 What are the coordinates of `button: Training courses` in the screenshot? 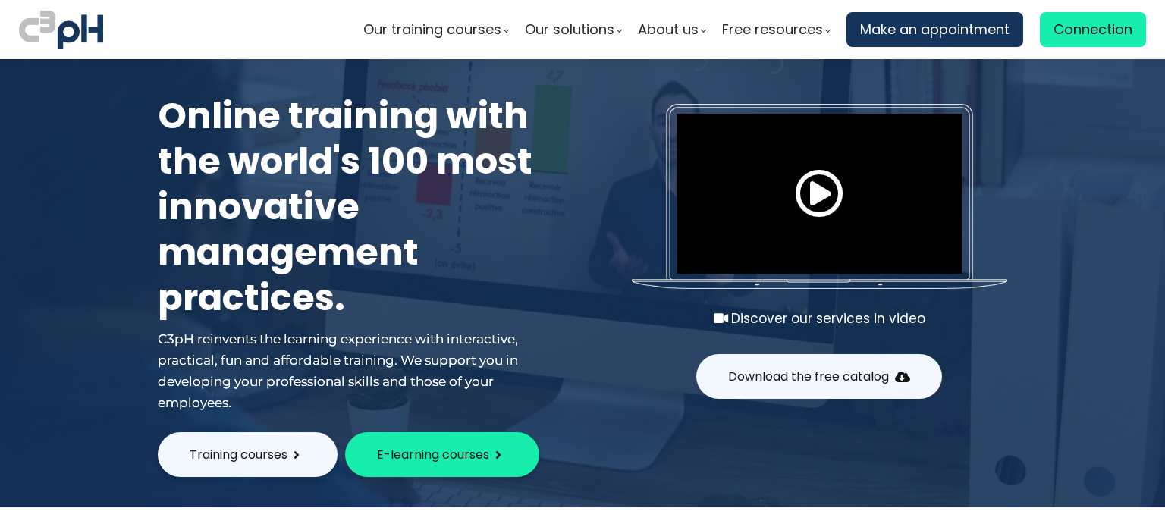 It's located at (247, 454).